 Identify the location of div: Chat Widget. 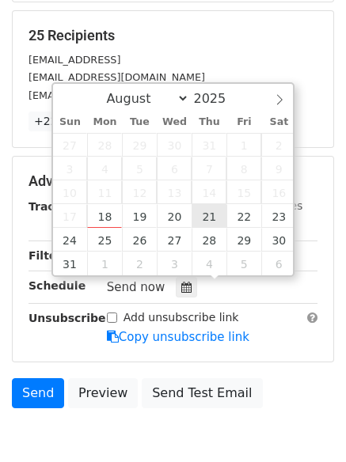
(306, 424).